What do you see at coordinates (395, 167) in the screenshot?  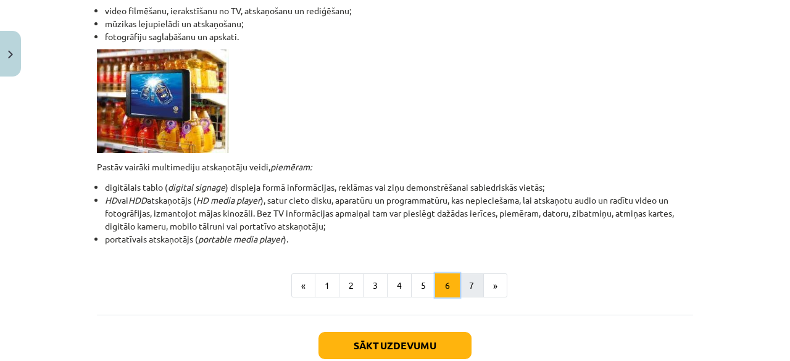 I see `p: Pastāv vairāki multimediju atskaņotāju veidi,` at bounding box center [395, 167].